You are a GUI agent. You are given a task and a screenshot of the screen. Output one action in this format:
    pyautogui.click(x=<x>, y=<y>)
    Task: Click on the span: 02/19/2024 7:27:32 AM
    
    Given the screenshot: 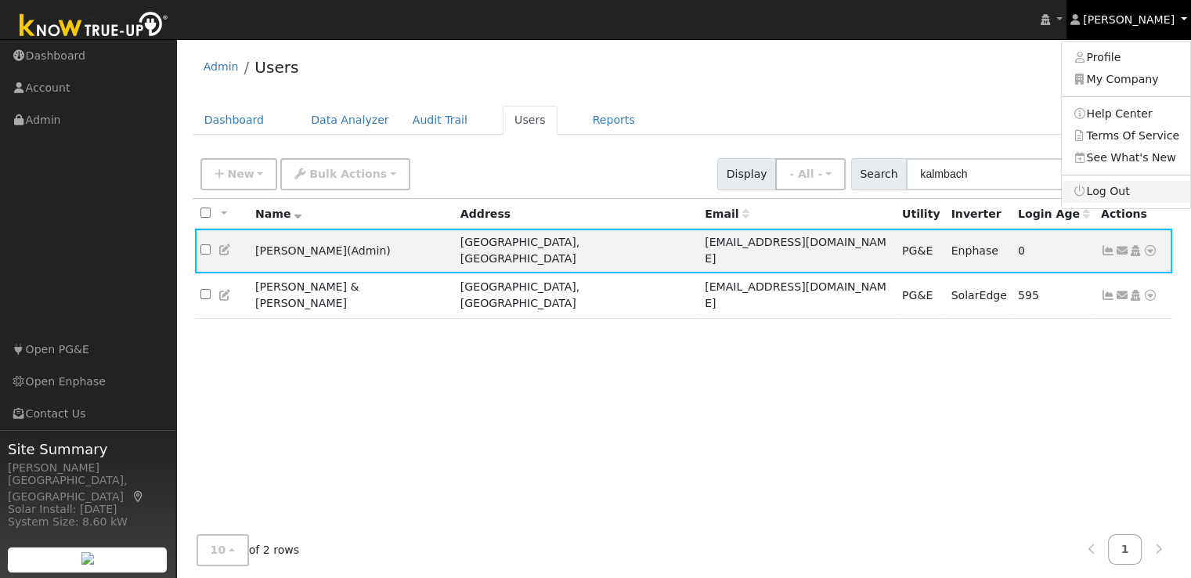 What is the action you would take?
    pyautogui.click(x=1028, y=295)
    